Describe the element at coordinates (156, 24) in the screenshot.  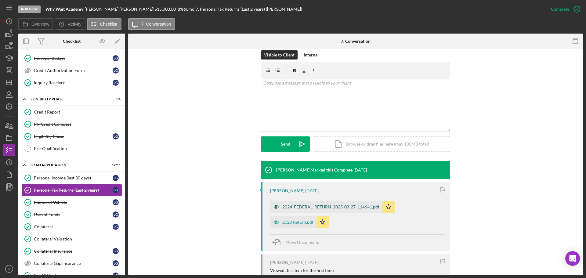
I see `label: 7. Conversation` at that location.